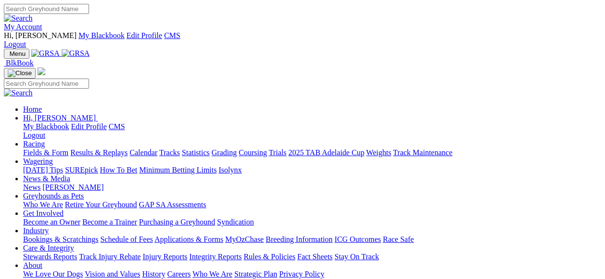 Image resolution: width=605 pixels, height=279 pixels. Describe the element at coordinates (215, 256) in the screenshot. I see `a: Integrity Reports` at that location.